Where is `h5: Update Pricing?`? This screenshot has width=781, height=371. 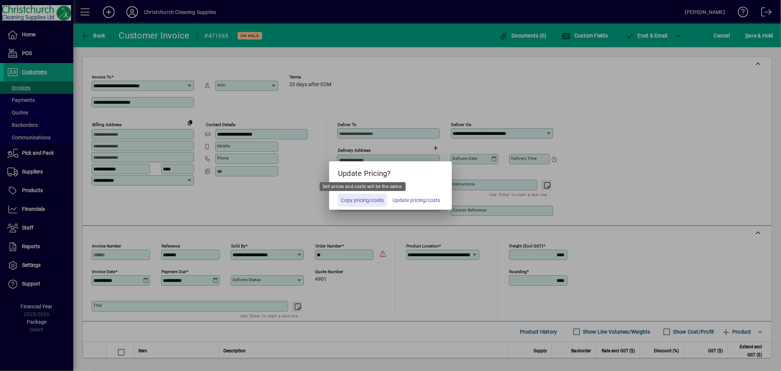 h5: Update Pricing? is located at coordinates (390, 172).